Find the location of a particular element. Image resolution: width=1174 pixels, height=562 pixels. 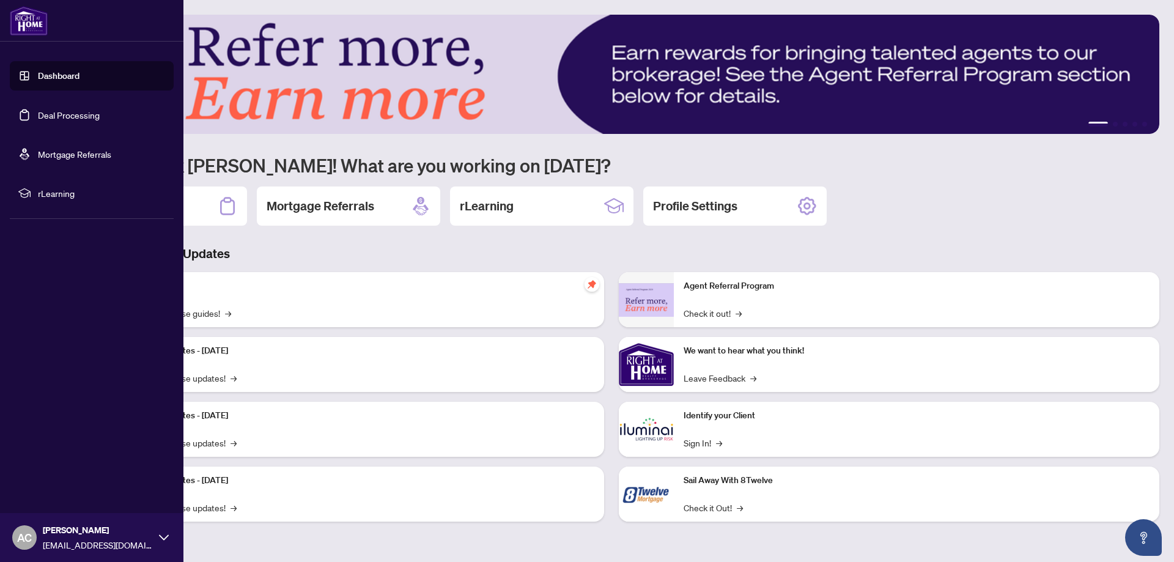

span: rLearning is located at coordinates (102, 193).